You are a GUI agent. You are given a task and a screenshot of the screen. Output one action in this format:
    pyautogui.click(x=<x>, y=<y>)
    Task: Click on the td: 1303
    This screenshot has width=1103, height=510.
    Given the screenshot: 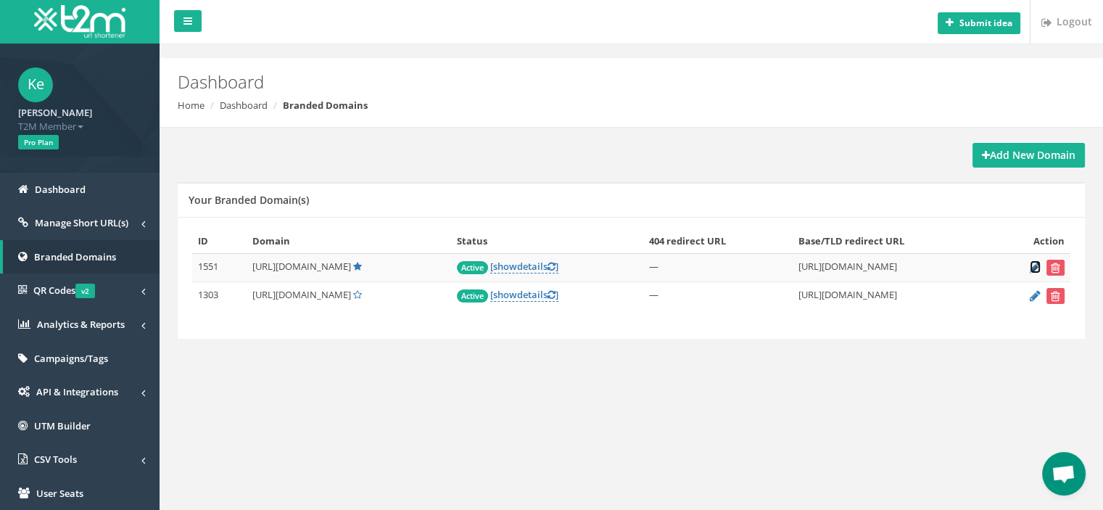 What is the action you would take?
    pyautogui.click(x=219, y=296)
    